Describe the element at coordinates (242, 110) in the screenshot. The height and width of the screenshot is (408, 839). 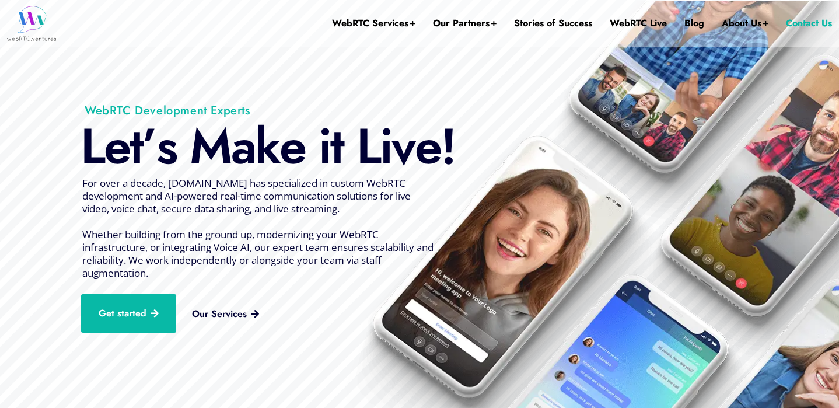
I see `h1: WebRTC Development Experts` at that location.